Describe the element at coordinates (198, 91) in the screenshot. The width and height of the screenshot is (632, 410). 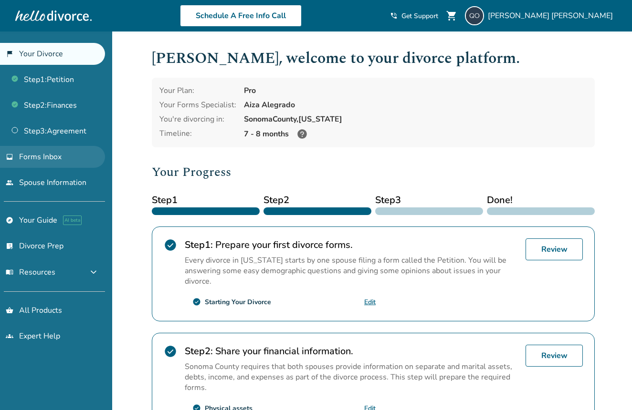
I see `div: Your Plan:` at that location.